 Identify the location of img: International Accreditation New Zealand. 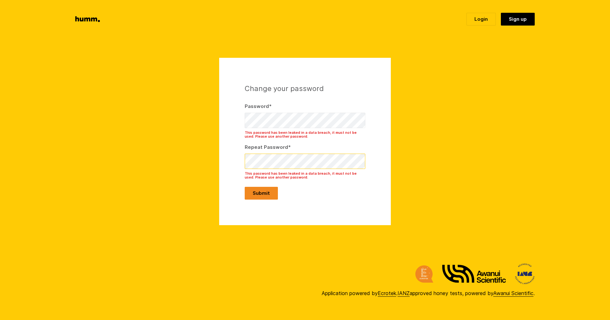
(525, 273).